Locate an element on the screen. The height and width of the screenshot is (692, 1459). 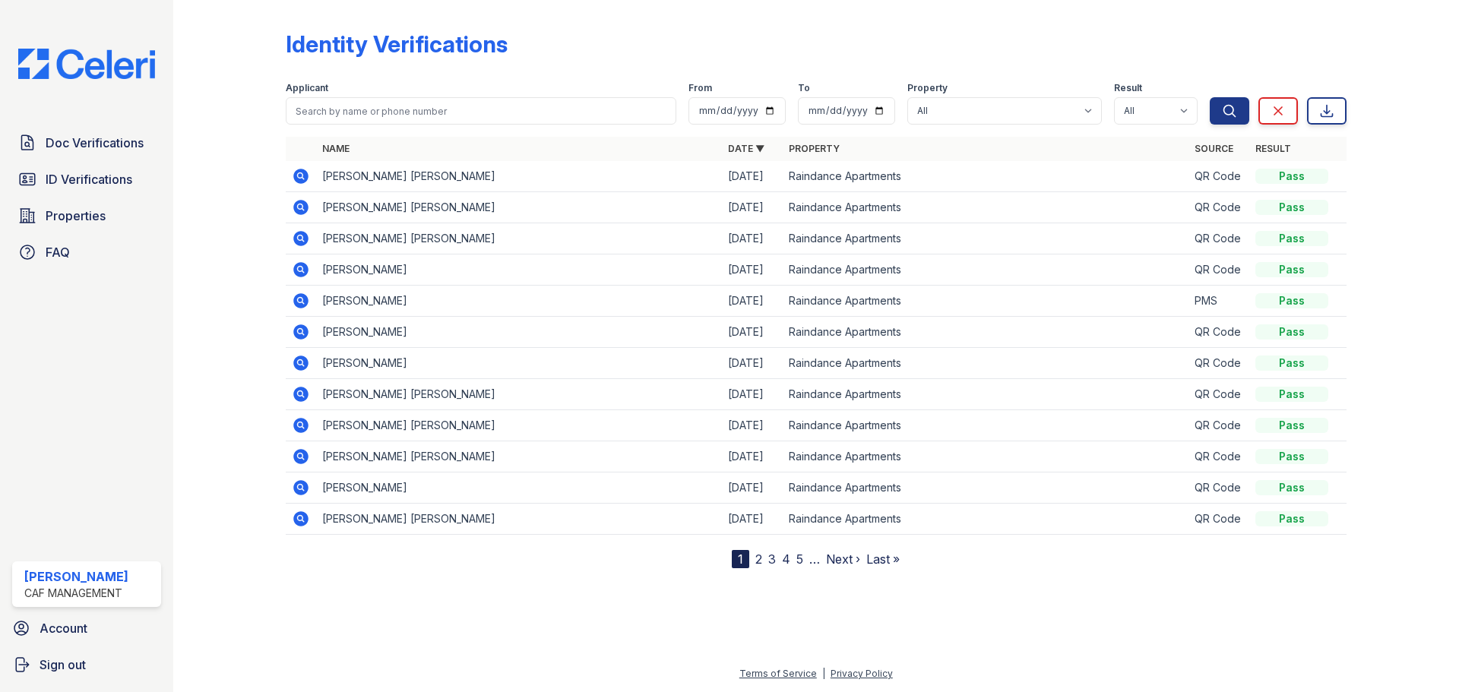
a: Account is located at coordinates (87, 629).